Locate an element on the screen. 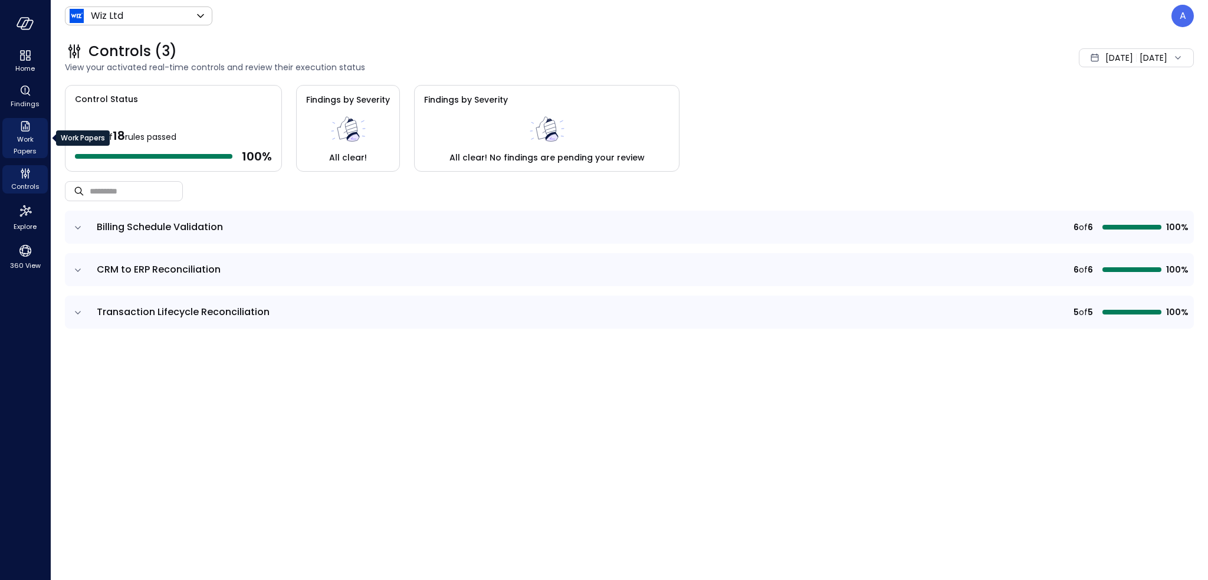  p: Wiz Ltd is located at coordinates (107, 16).